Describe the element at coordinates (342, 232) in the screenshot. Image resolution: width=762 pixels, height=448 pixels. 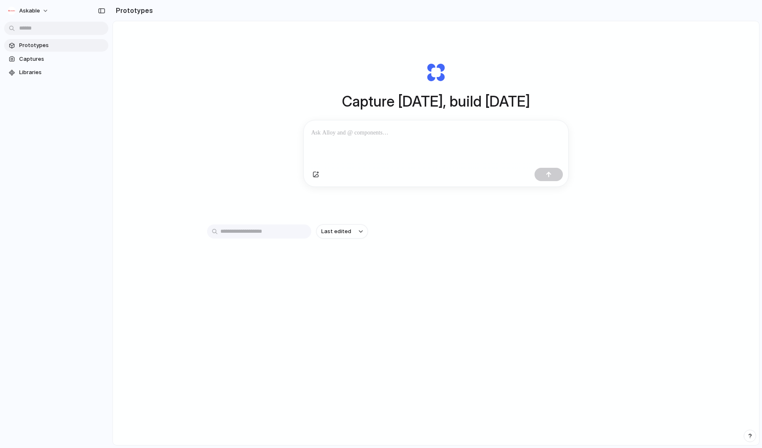
I see `button: Last edited` at that location.